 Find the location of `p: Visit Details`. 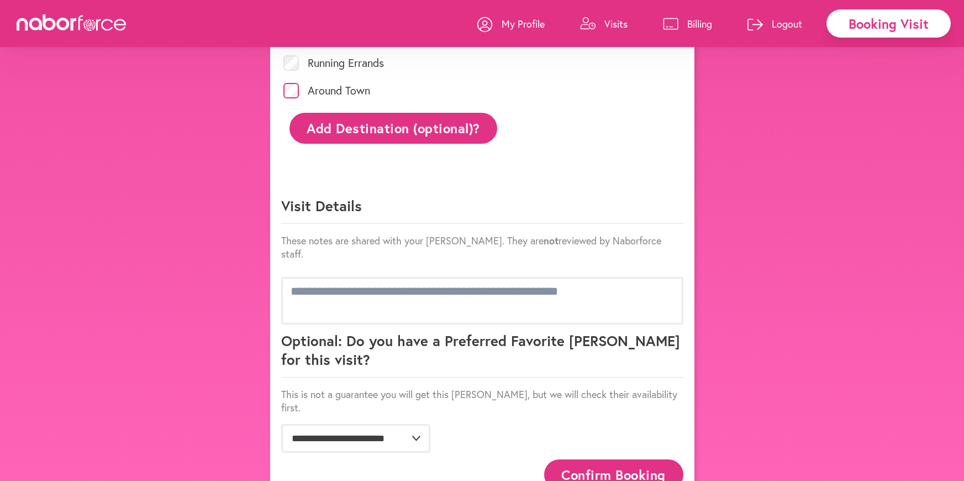

p: Visit Details is located at coordinates (482, 210).